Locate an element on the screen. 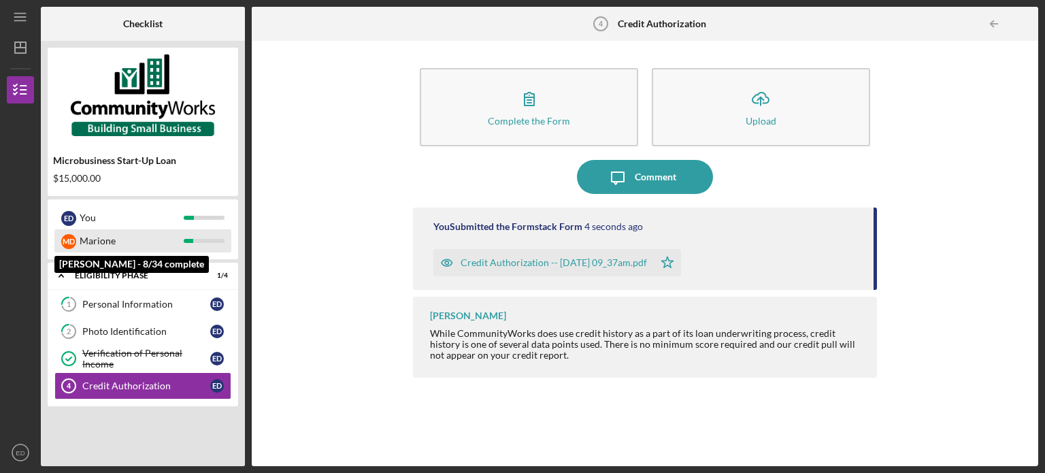 The width and height of the screenshot is (1045, 473). div: Photo Identification is located at coordinates (146, 331).